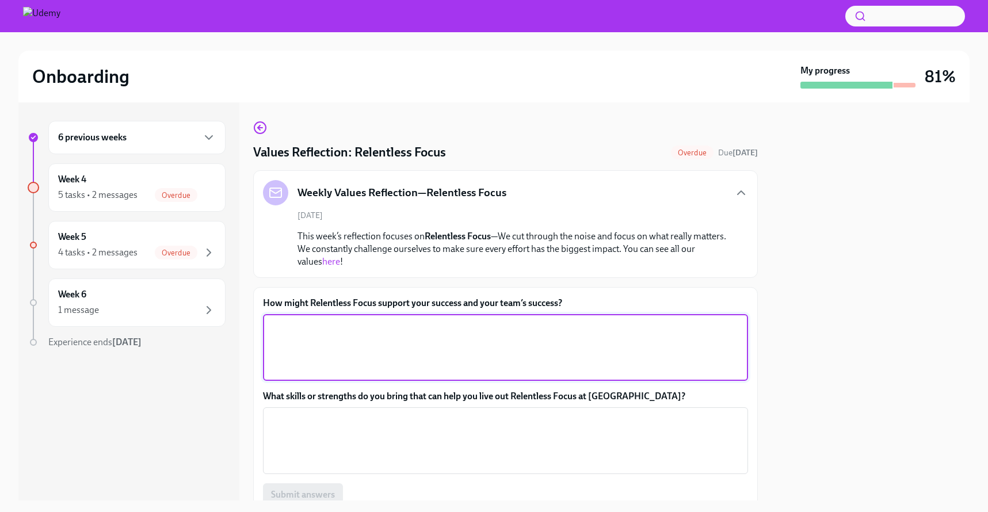 This screenshot has width=988, height=512. Describe the element at coordinates (513, 249) in the screenshot. I see `p: This week’s reflection focuses on —We cut through the noise and focus on what really matters. We ...` at that location.